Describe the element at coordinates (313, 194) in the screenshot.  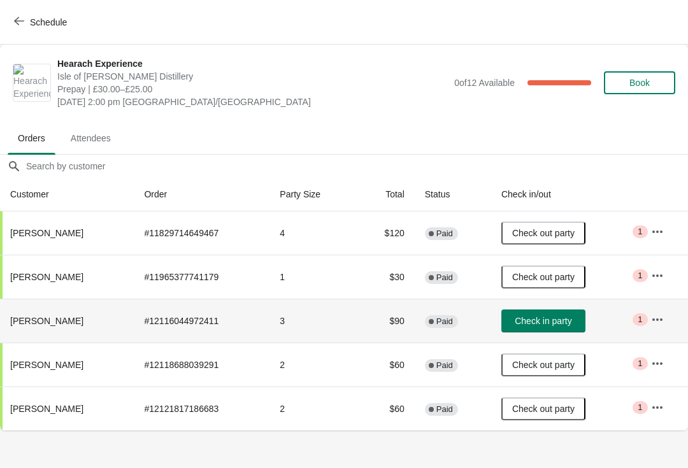
I see `th: Party Size` at that location.